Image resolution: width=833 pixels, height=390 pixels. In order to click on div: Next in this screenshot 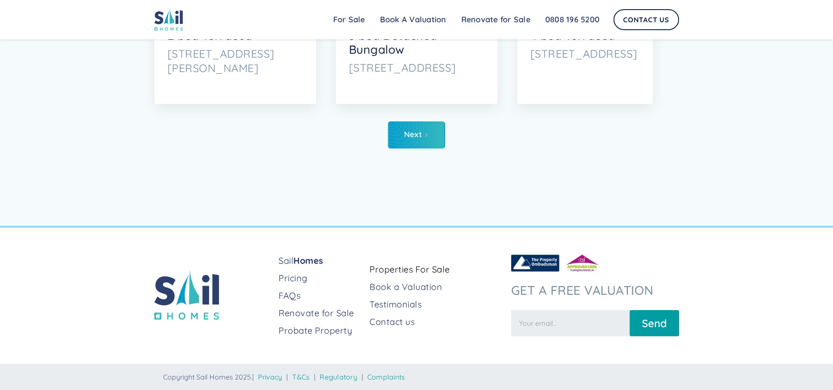, I will do `click(413, 135)`.